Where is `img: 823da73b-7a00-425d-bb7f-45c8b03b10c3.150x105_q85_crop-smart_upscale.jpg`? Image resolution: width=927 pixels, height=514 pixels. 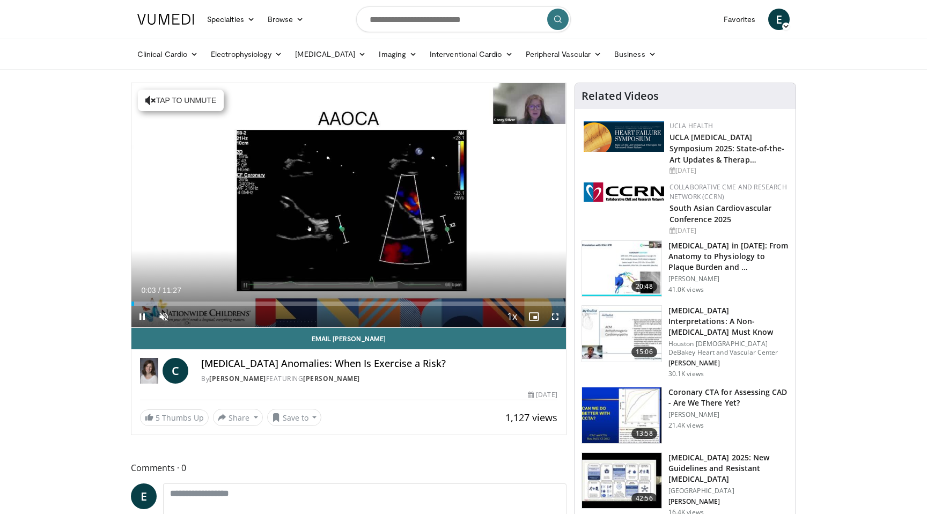 img: 823da73b-7a00-425d-bb7f-45c8b03b10c3.150x105_q85_crop-smart_upscale.jpg is located at coordinates (622, 269).